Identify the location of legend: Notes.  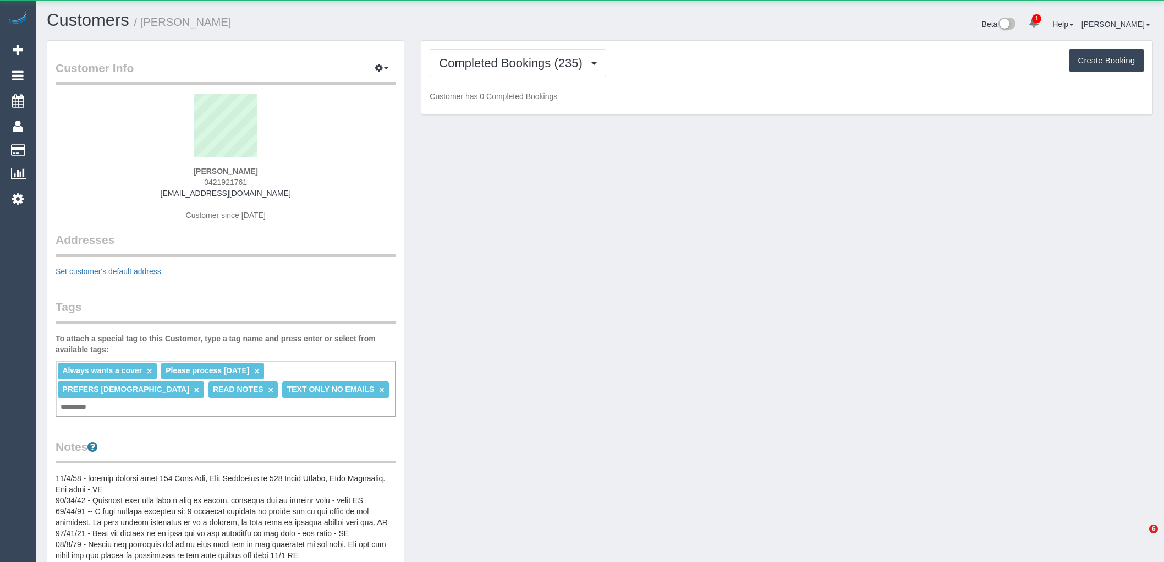
(226, 451).